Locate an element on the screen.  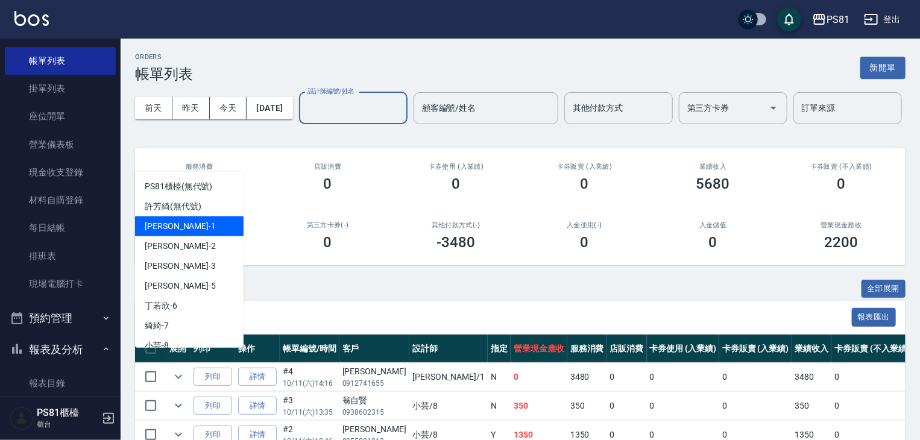
h2: 卡券使用 (入業績) is located at coordinates (456, 166).